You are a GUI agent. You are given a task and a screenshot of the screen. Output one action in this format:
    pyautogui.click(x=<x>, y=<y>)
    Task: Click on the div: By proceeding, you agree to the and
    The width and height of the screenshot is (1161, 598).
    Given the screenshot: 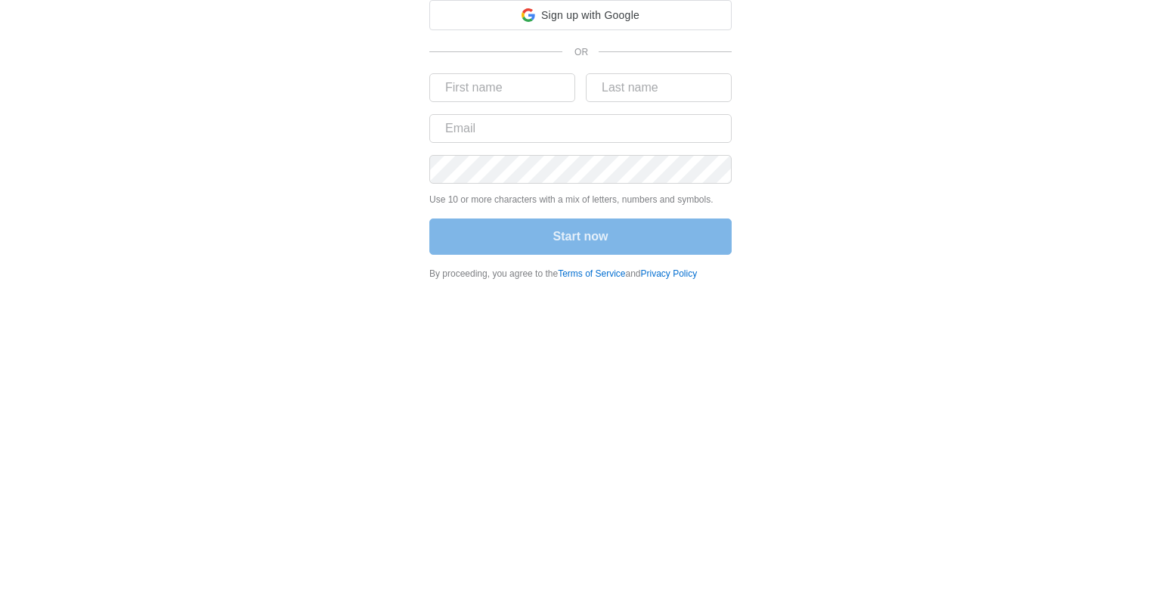 What is the action you would take?
    pyautogui.click(x=580, y=274)
    